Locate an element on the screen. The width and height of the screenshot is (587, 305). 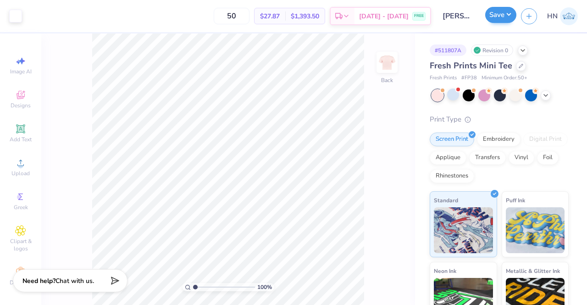
div: Revision 0 is located at coordinates (492, 50).